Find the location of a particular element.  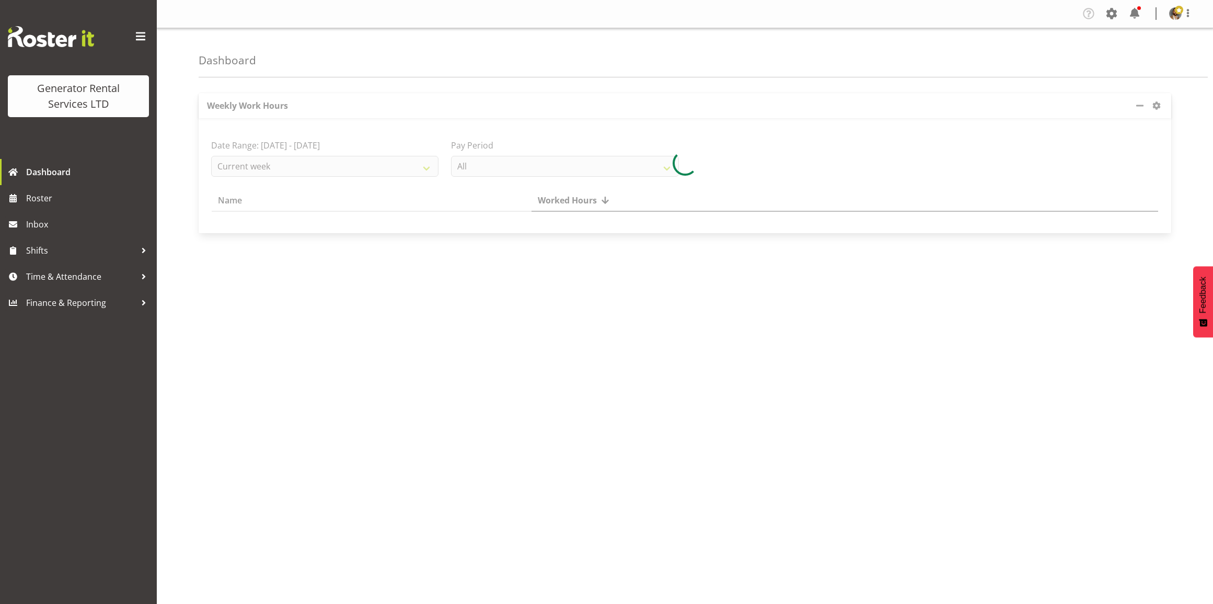

img: sean-johnstone4fef95288b34d066b2c6be044394188f.png is located at coordinates (1175, 14).